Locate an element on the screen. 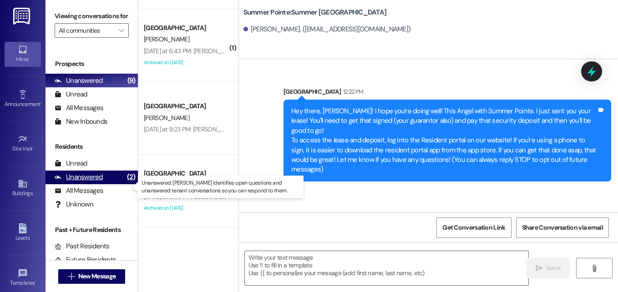  span: Send is located at coordinates (553, 268).